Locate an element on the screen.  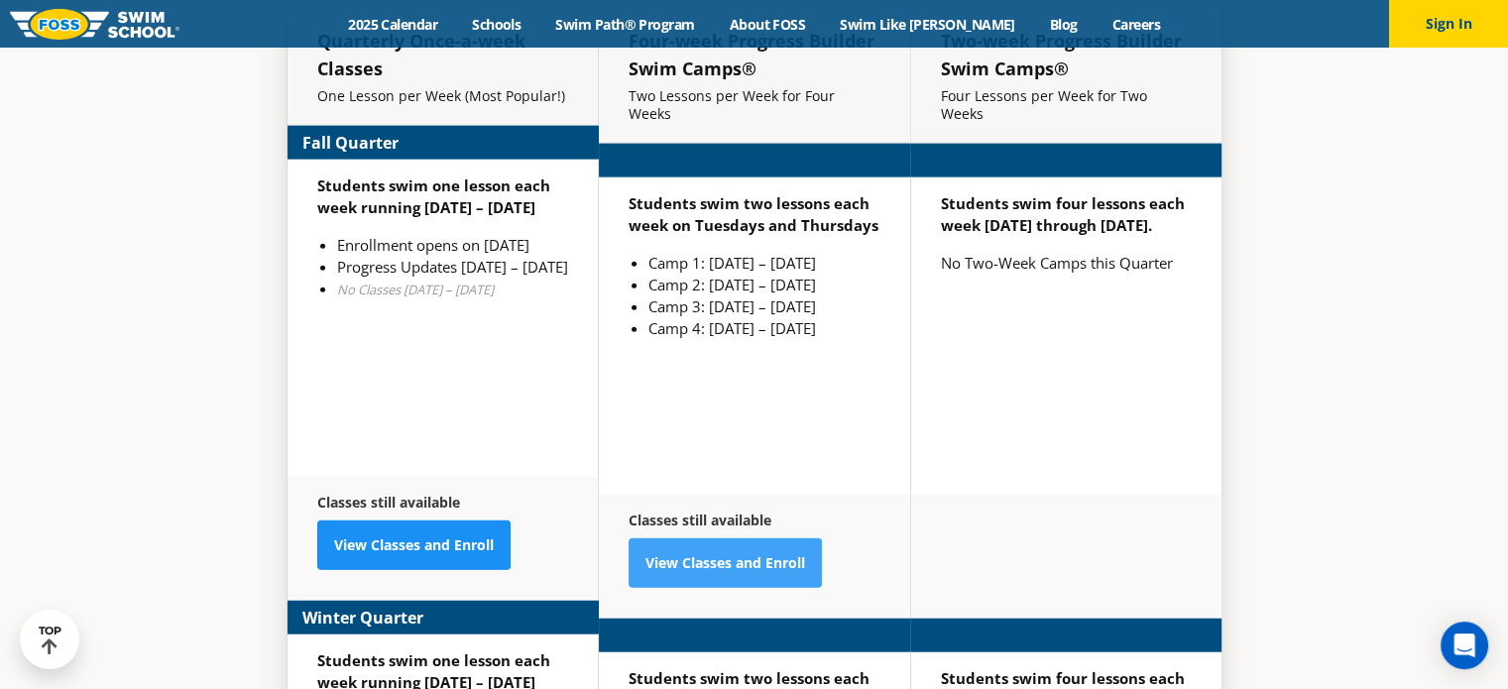
a: Careers is located at coordinates (1135, 24).